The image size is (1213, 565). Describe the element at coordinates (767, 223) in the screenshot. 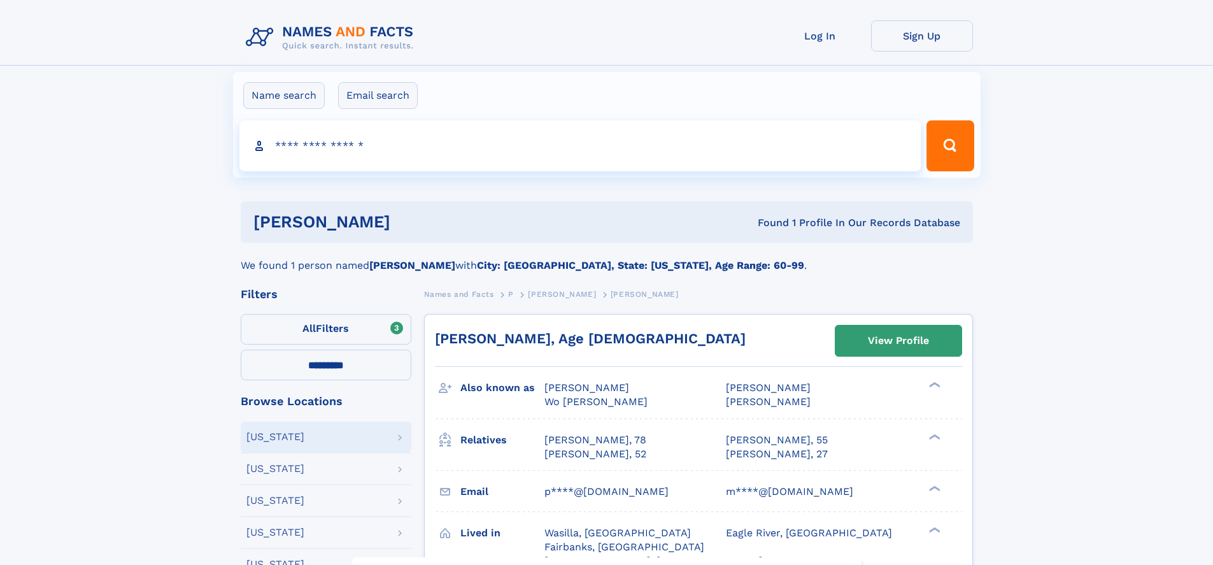

I see `div: Found 1 Profile In Our Records Database` at that location.